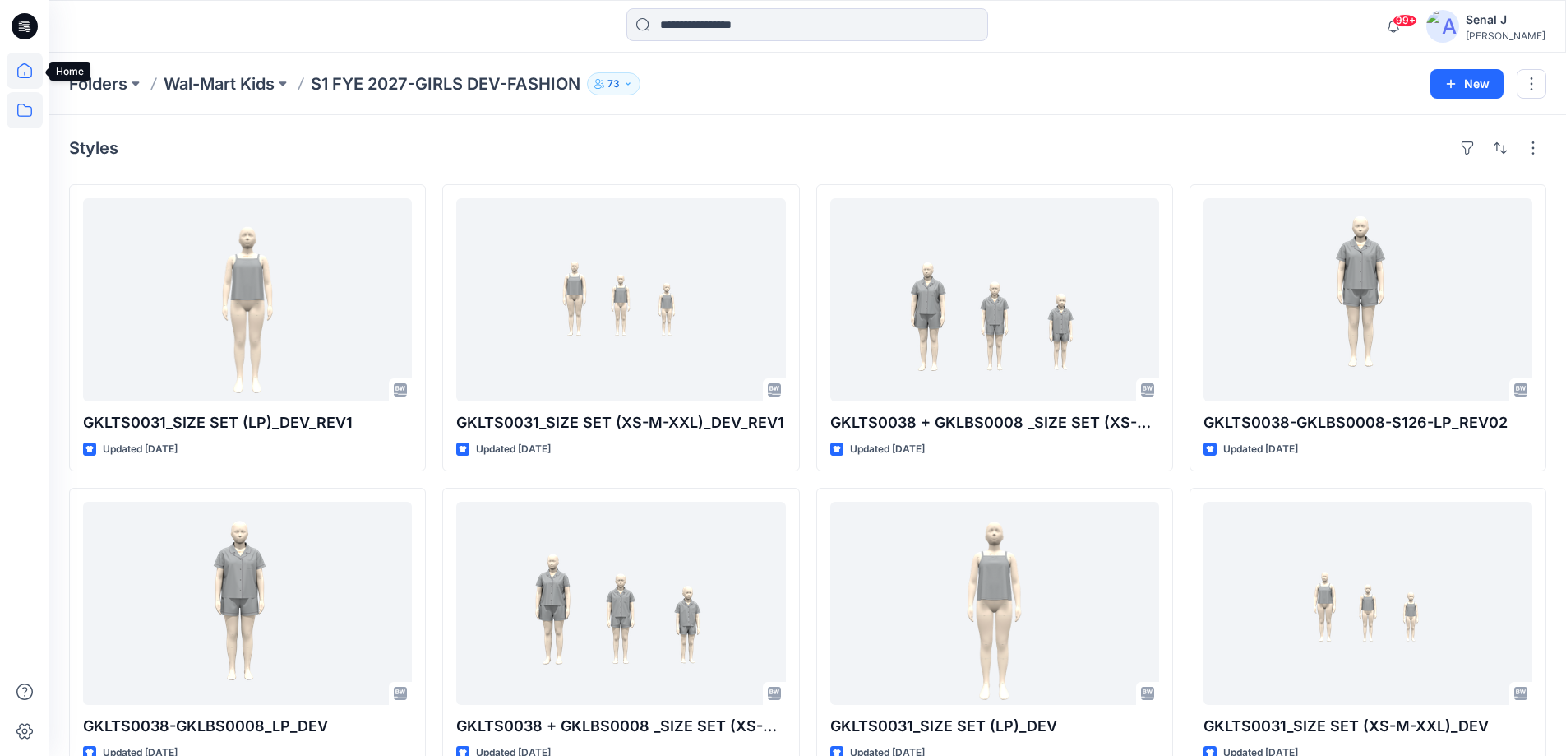  I want to click on a: Folders, so click(98, 84).